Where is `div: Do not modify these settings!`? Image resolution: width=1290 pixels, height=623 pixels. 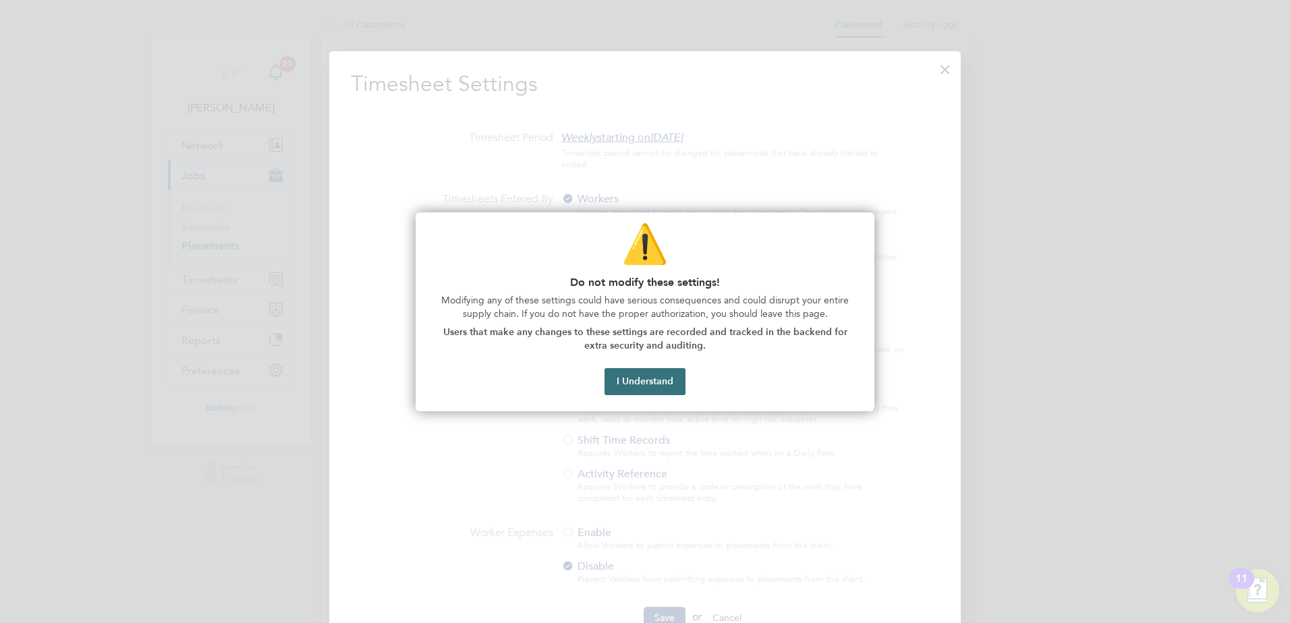 div: Do not modify these settings! is located at coordinates (645, 312).